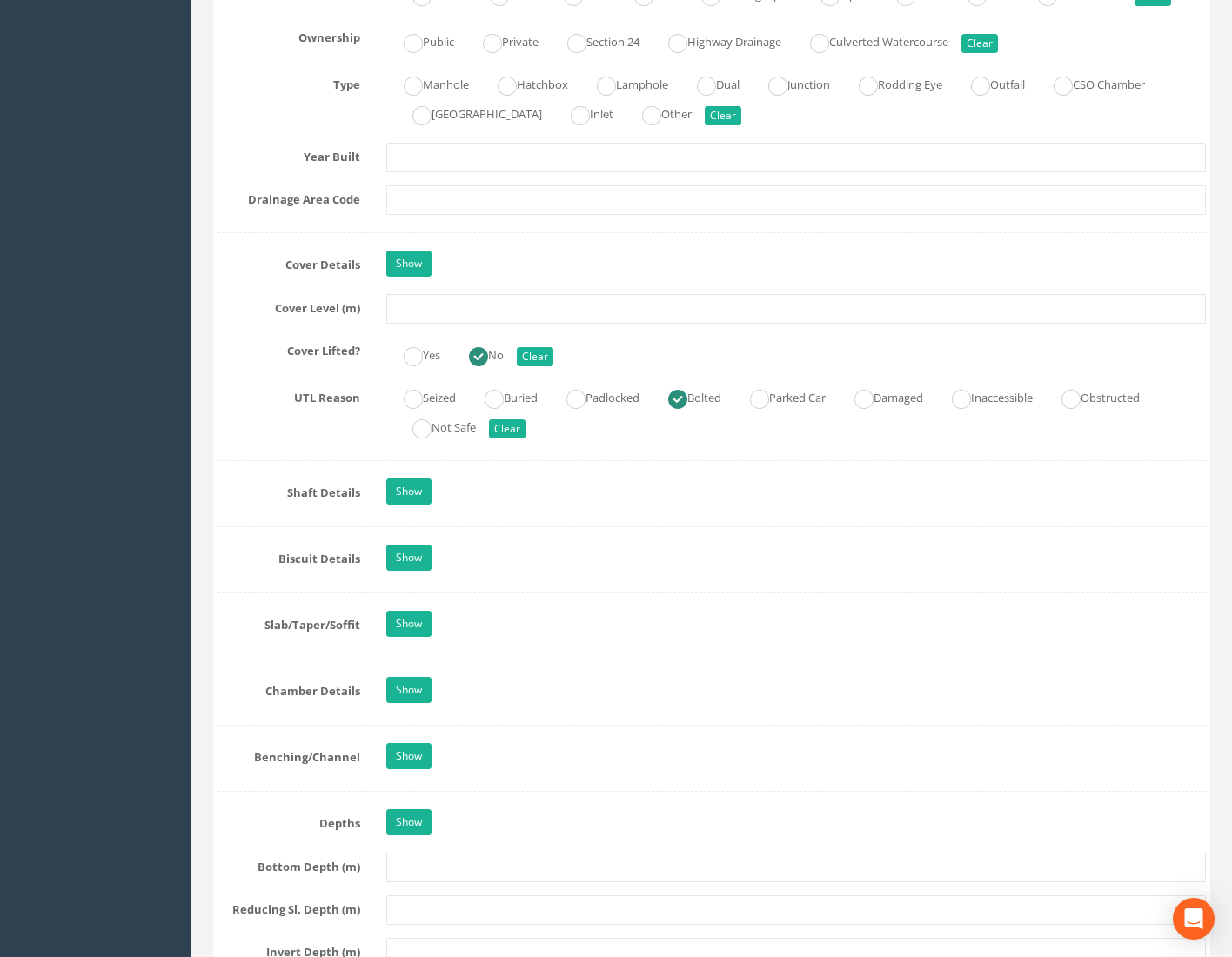 Image resolution: width=1232 pixels, height=957 pixels. What do you see at coordinates (420, 40) in the screenshot?
I see `label: Public` at bounding box center [420, 40].